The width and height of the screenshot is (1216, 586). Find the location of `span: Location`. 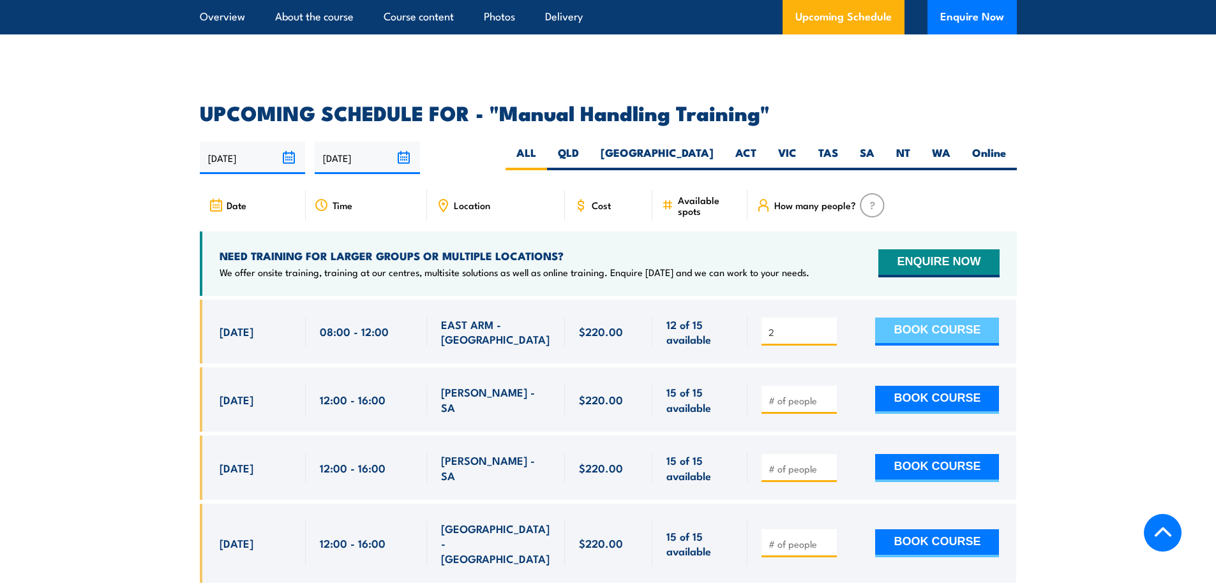

span: Location is located at coordinates (472, 205).